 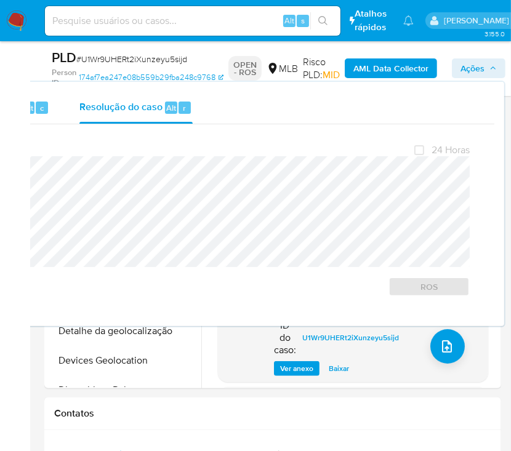 What do you see at coordinates (64, 78) in the screenshot?
I see `b: Person ID` at bounding box center [64, 78].